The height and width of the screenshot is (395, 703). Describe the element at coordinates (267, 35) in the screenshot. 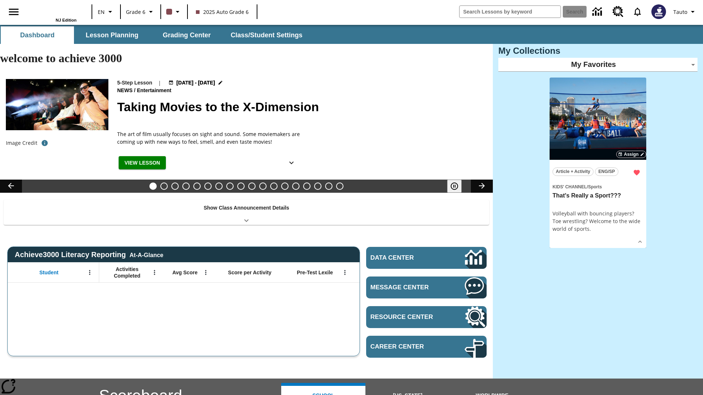

I see `button: Class/Student Settings` at that location.